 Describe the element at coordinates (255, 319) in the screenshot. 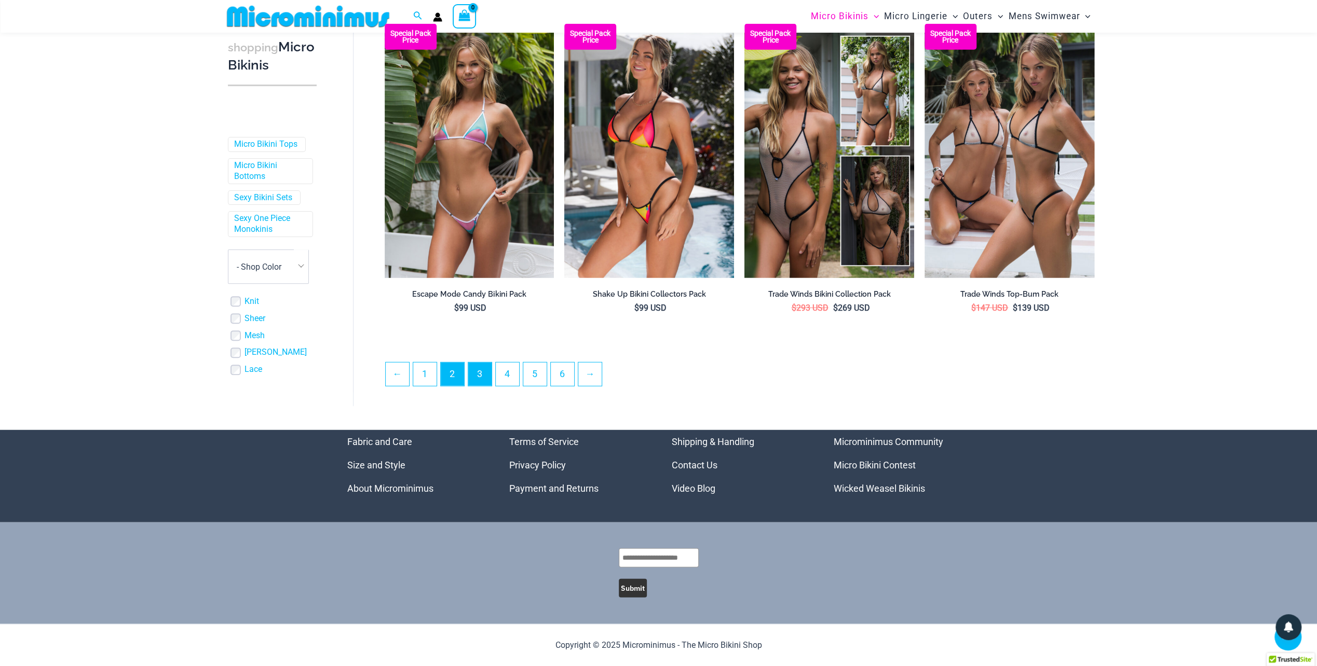

I see `a: Sheer` at that location.